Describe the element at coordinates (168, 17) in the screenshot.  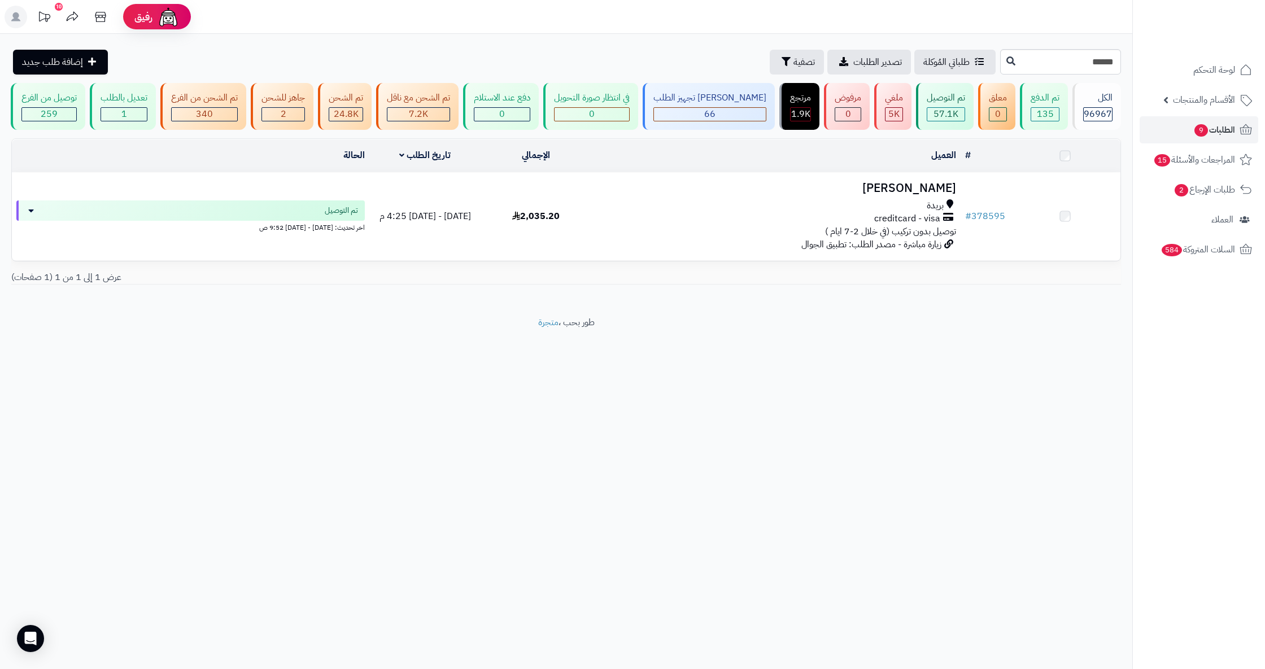
I see `img: ai-face.png` at that location.